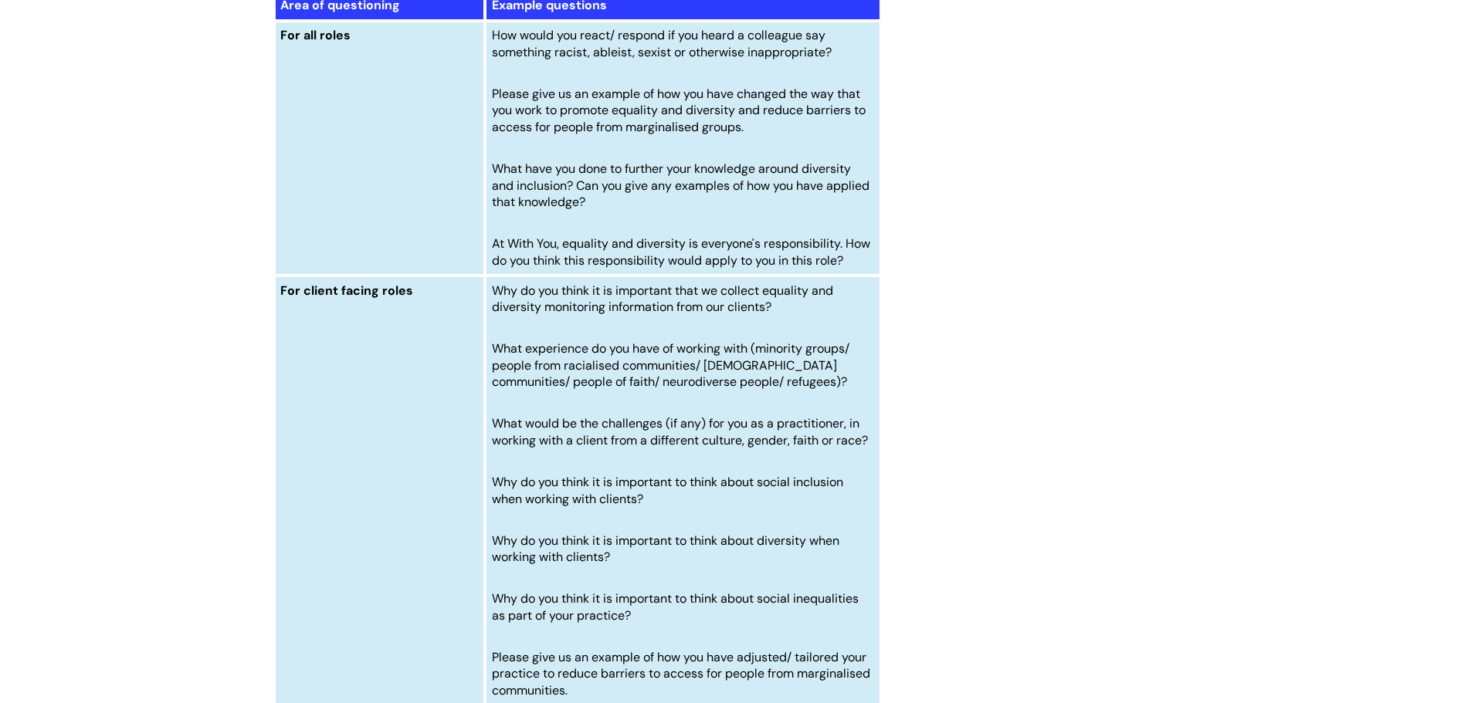  I want to click on span: Why do you think it is important to think about diversity when working with clients?, so click(666, 549).